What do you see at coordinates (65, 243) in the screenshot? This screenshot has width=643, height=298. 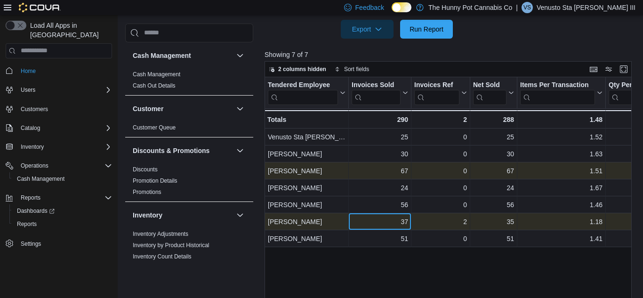 I see `span: Settings` at bounding box center [65, 243].